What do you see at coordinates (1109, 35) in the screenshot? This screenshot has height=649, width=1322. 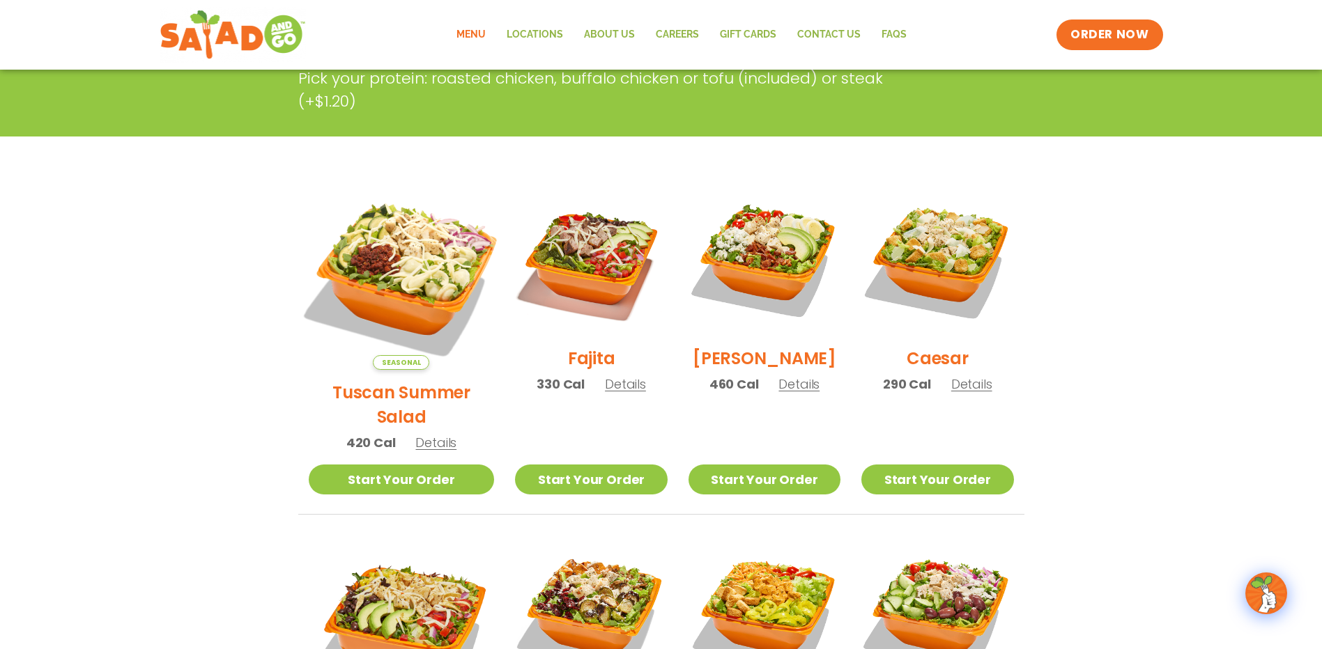 I see `span: ORDER NOW` at bounding box center [1109, 35].